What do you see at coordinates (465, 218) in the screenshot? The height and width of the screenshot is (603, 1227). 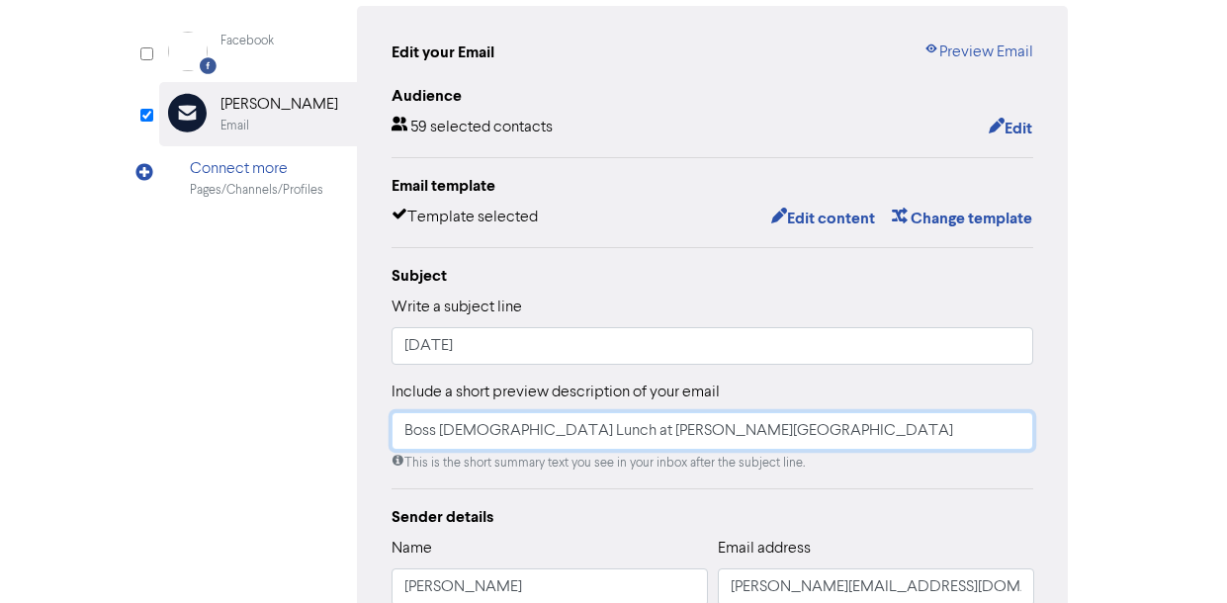 I see `div: Template selected` at bounding box center [465, 218].